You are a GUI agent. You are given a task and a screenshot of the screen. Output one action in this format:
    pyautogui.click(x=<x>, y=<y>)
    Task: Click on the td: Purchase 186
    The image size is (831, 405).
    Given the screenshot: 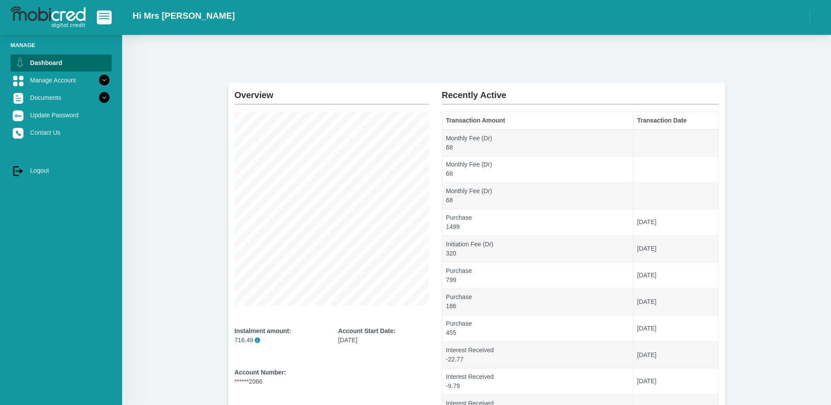 What is the action you would take?
    pyautogui.click(x=538, y=302)
    